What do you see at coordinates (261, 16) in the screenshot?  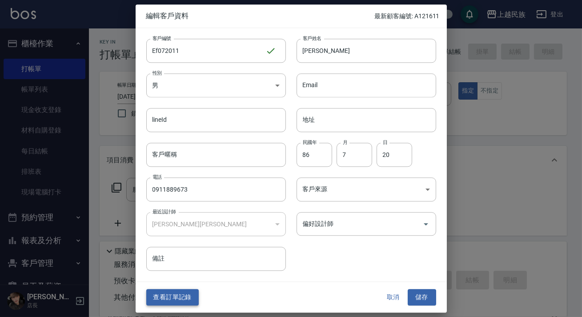 I see `span: 編輯客戶資料` at bounding box center [261, 16].